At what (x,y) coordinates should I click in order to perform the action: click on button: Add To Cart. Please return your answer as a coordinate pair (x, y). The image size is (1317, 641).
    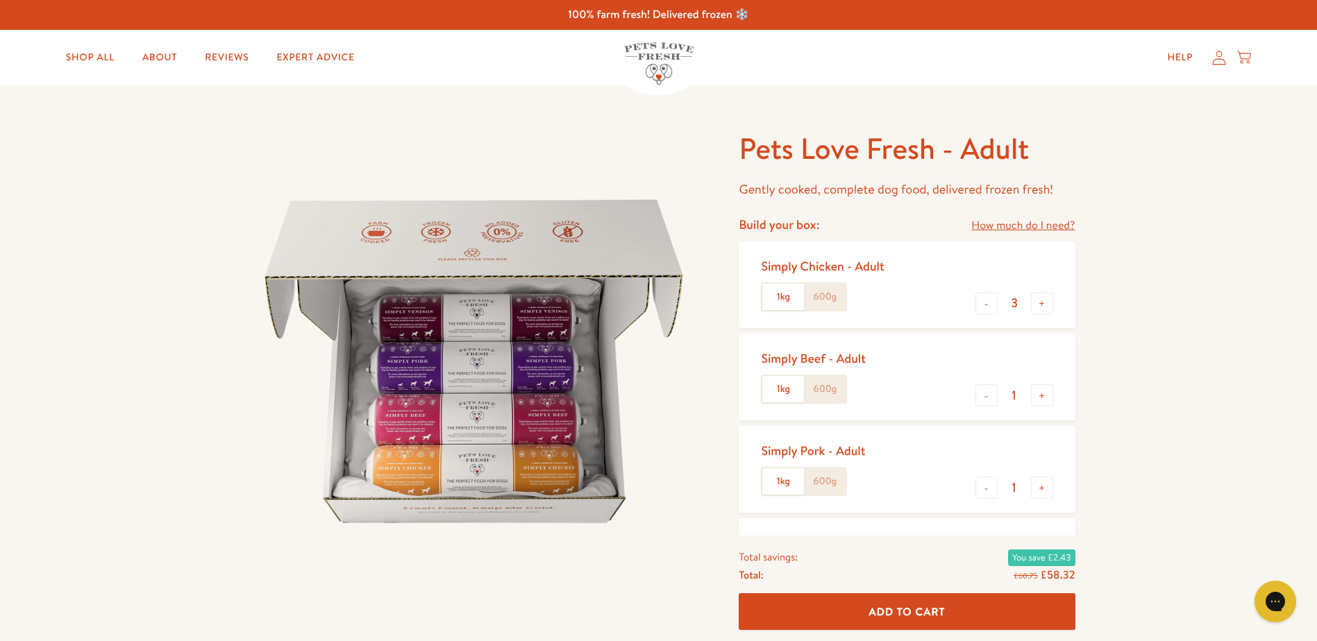
    Looking at the image, I should click on (907, 612).